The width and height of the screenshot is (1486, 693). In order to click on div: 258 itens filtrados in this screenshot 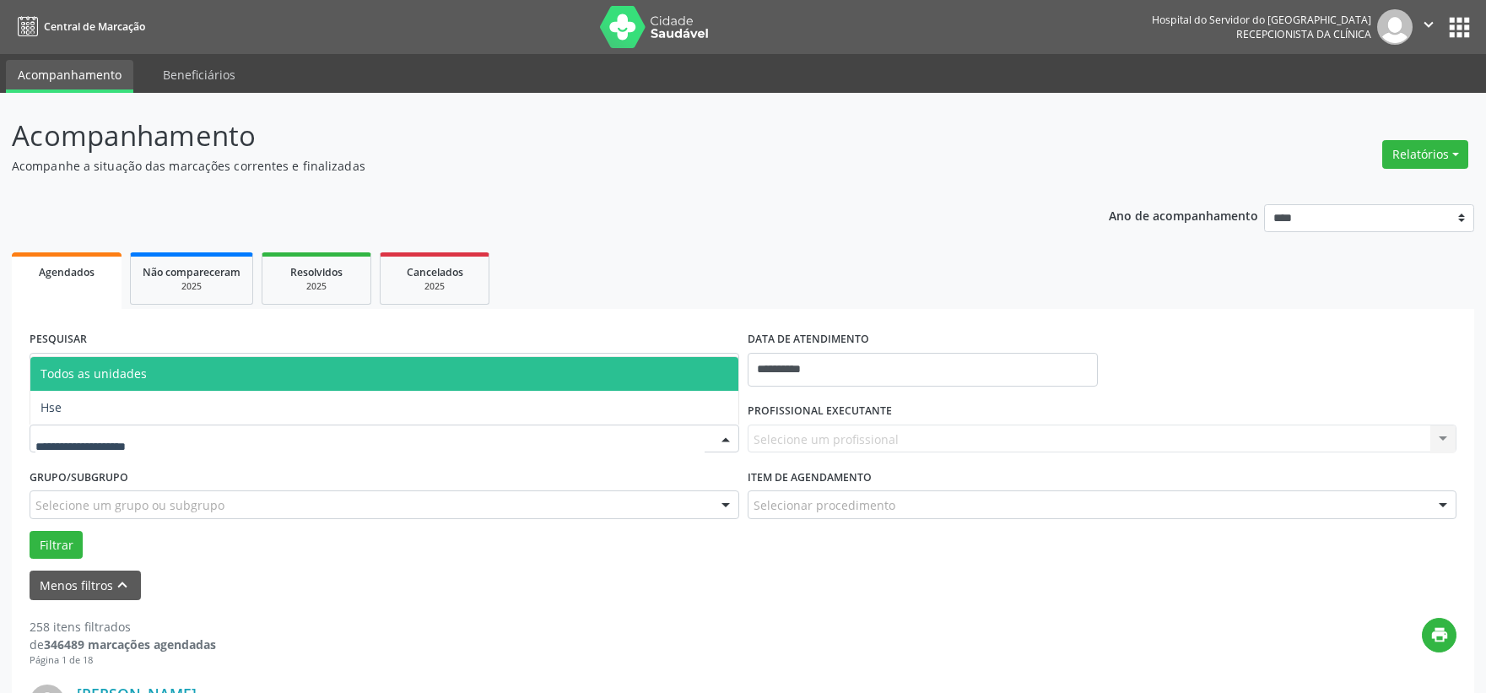, I will do `click(122, 626)`.